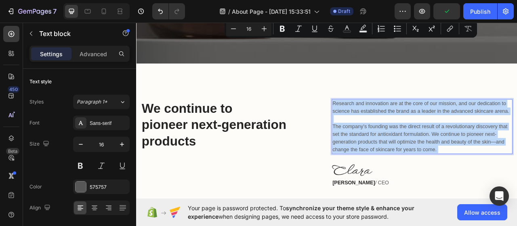  What do you see at coordinates (351, 29) in the screenshot?
I see `div: Editor contextual toolbar` at bounding box center [351, 29].